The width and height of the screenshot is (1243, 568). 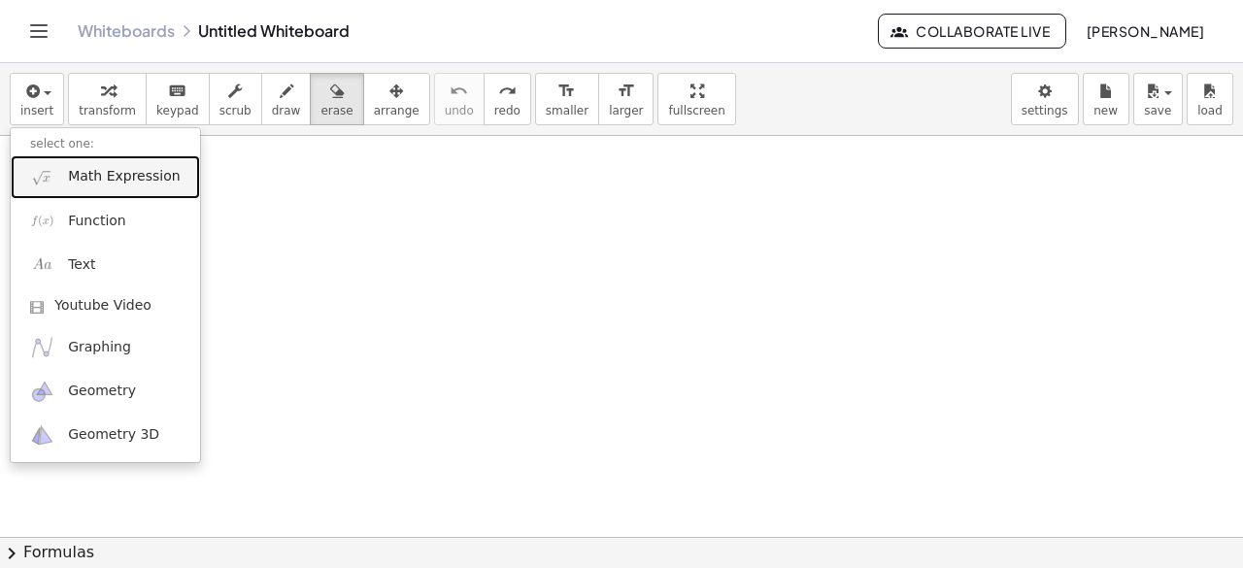 What do you see at coordinates (1106, 99) in the screenshot?
I see `button: new` at bounding box center [1106, 99].